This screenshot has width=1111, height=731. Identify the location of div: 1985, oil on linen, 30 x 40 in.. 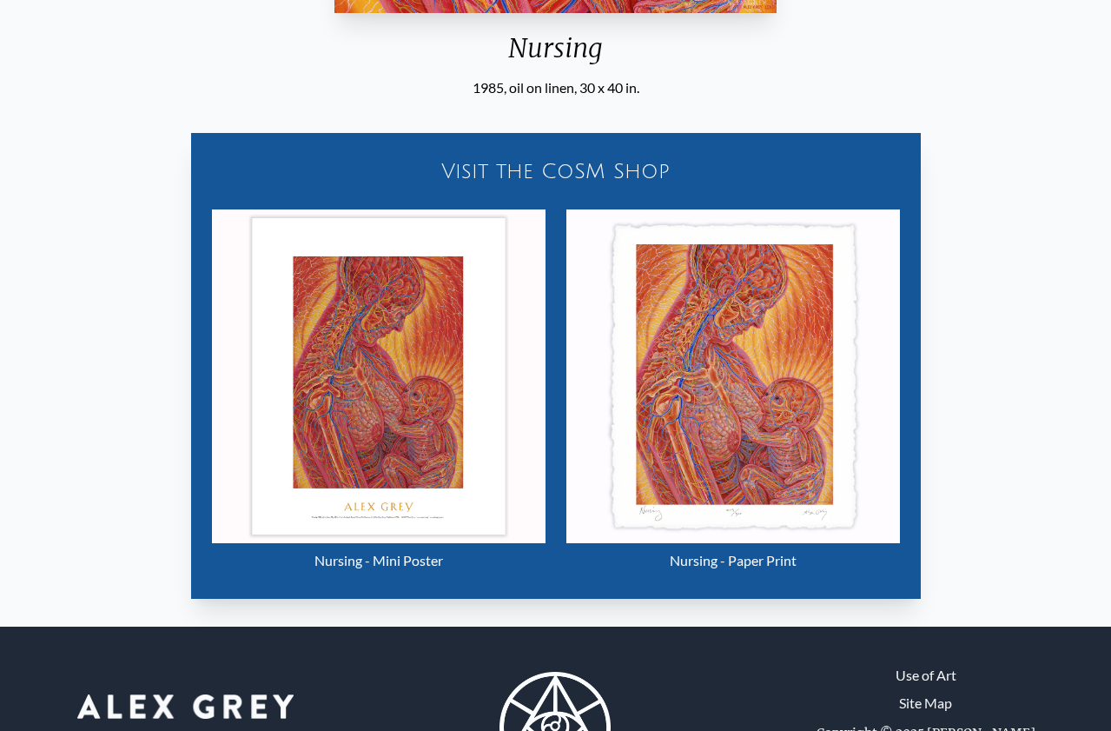
(555, 88).